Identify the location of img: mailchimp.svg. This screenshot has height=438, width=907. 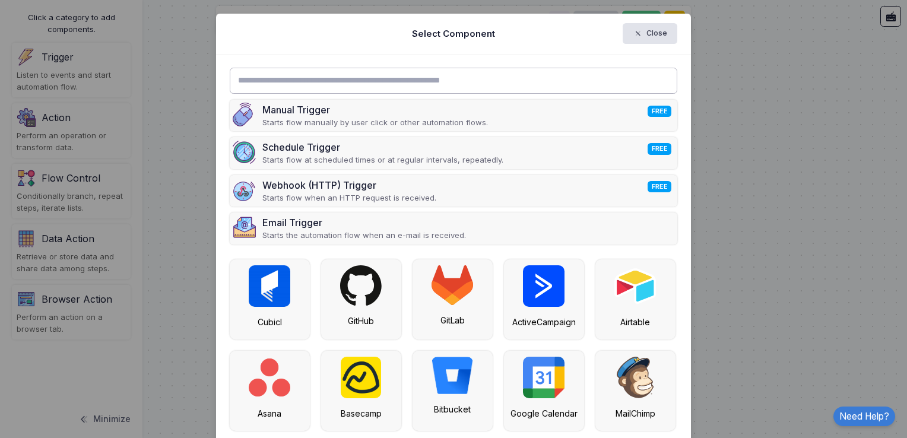
(635, 377).